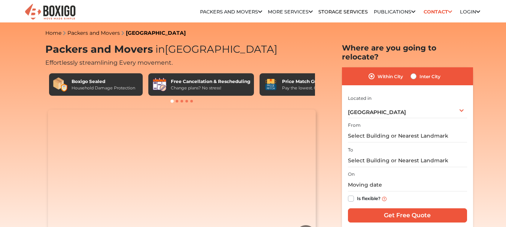  I want to click on label: Within City, so click(390, 76).